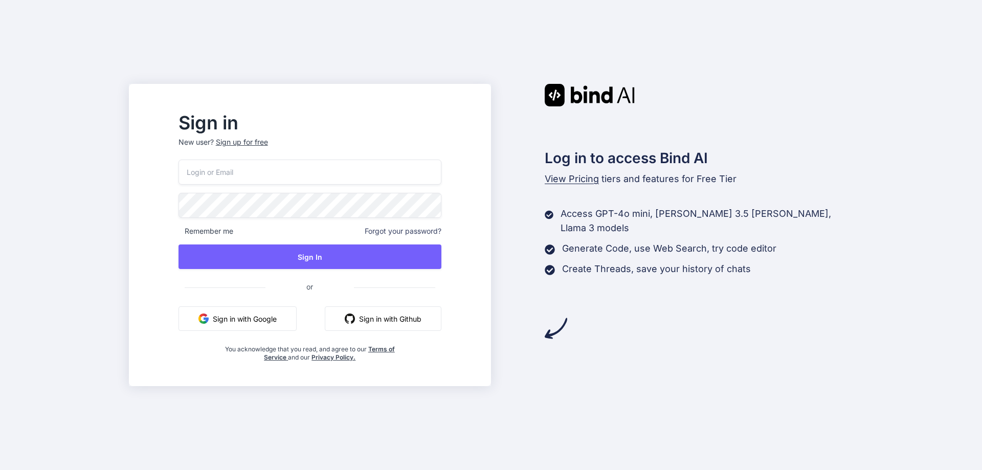 The width and height of the screenshot is (982, 470). What do you see at coordinates (309, 286) in the screenshot?
I see `span: or` at bounding box center [309, 286].